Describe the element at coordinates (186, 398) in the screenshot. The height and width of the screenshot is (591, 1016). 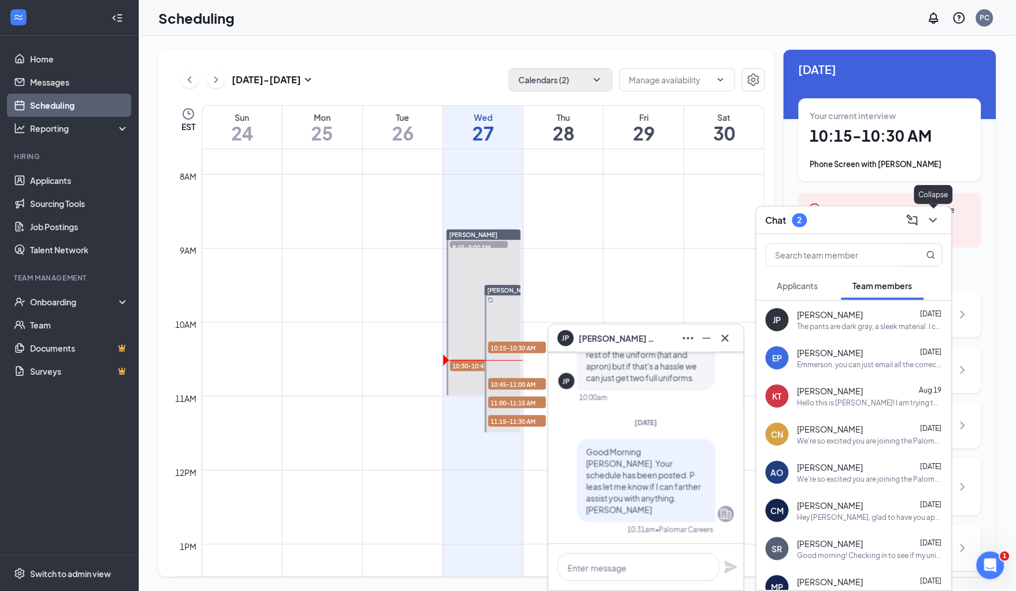
I see `div: 11am` at that location.